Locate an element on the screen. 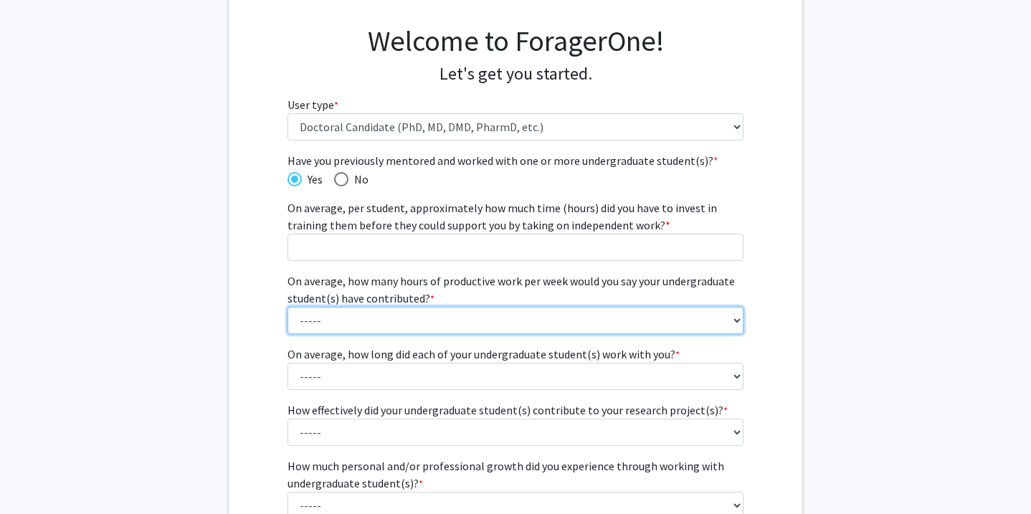 The image size is (1031, 514). label: On average, how many hours of productive work per week would you say your undergraduate student(s... is located at coordinates (515, 290).